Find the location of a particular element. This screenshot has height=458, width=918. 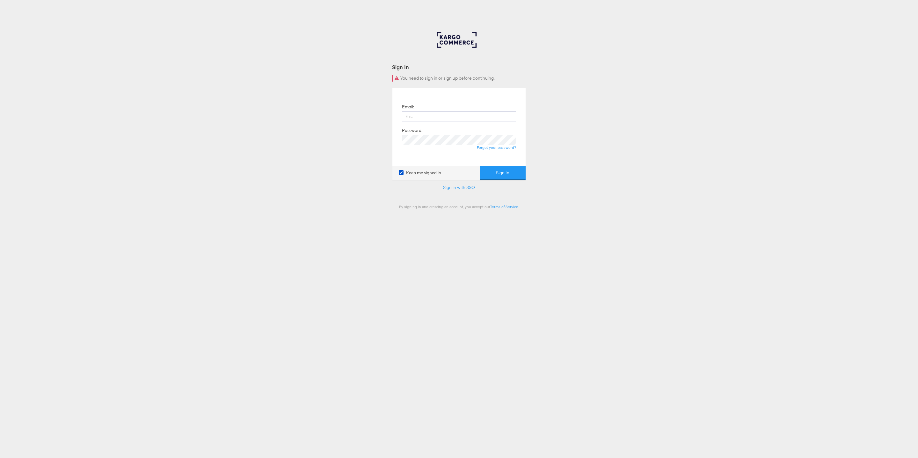

div: By signing in and creating an account, you accept our . is located at coordinates (459, 207).